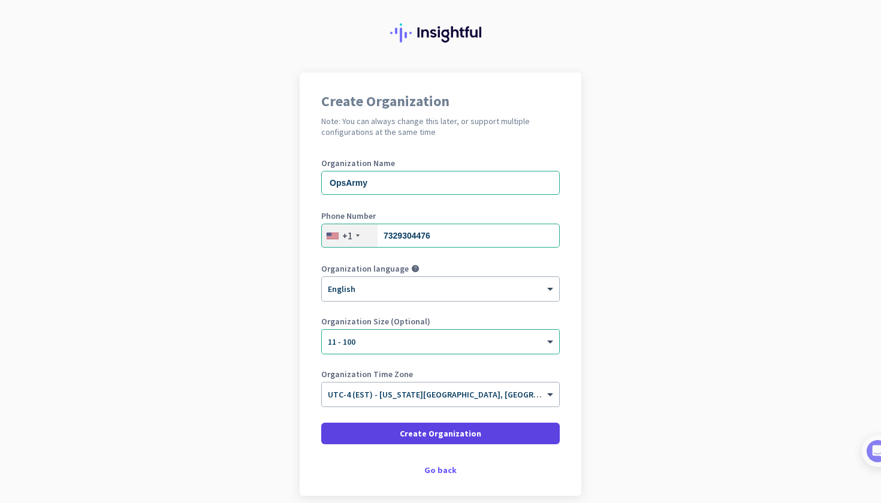 This screenshot has width=881, height=503. What do you see at coordinates (440, 126) in the screenshot?
I see `h2: Note: You can always change this later, or support multiple configurations at the same time` at bounding box center [440, 126].